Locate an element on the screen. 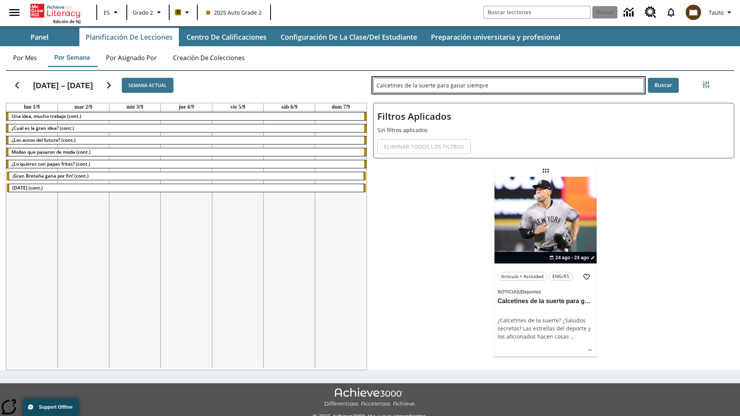  button: Regresar is located at coordinates (17, 85).